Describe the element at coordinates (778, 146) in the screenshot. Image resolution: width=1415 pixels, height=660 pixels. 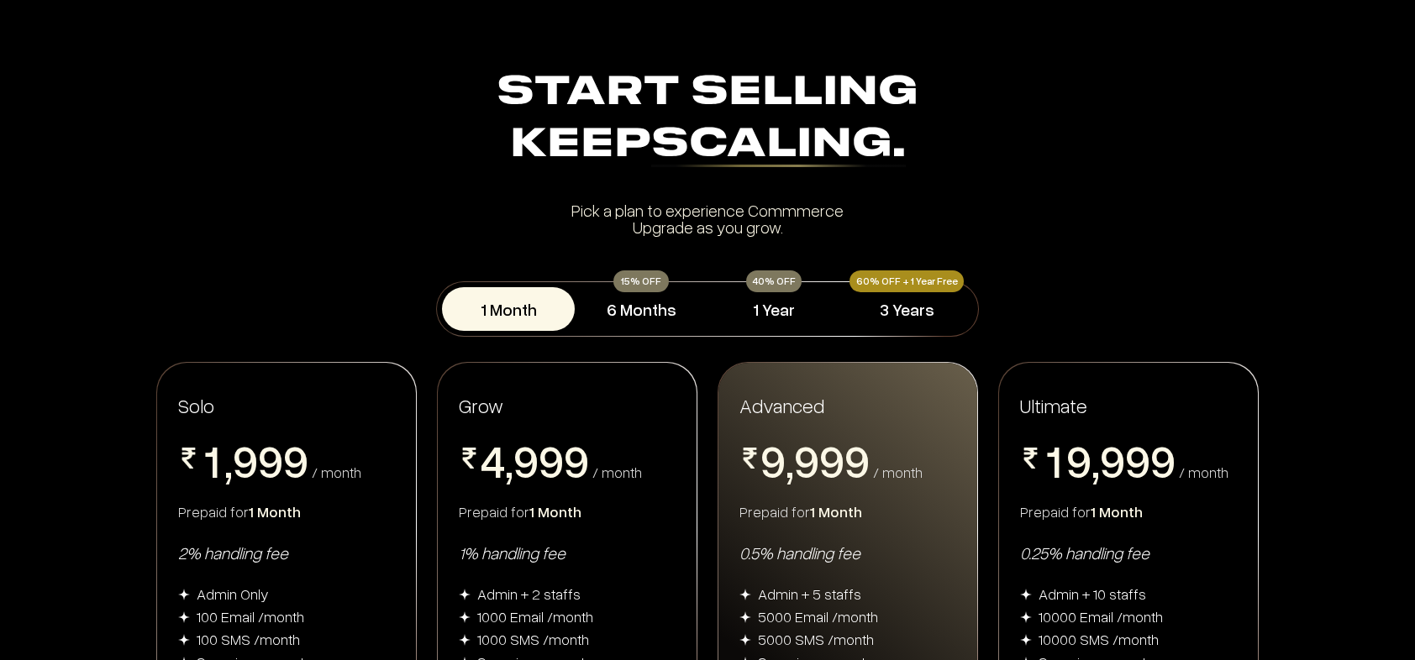
I see `div: Scaling.` at that location.